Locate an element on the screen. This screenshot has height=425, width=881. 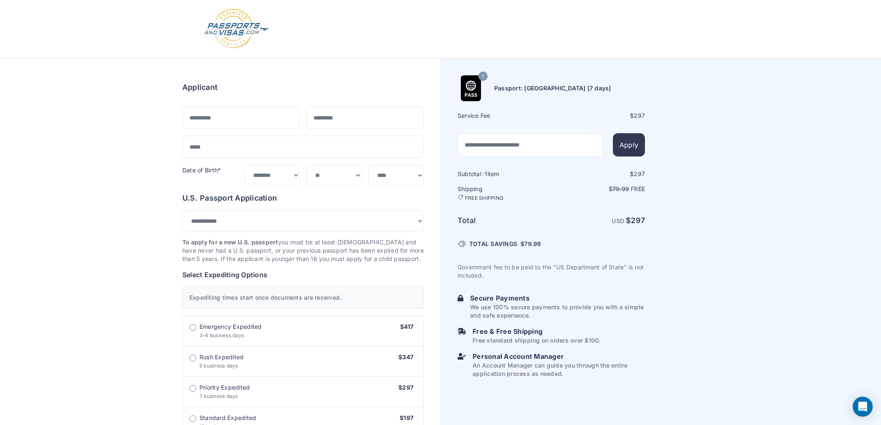
h6: Subtotal · item is located at coordinates (504, 174).